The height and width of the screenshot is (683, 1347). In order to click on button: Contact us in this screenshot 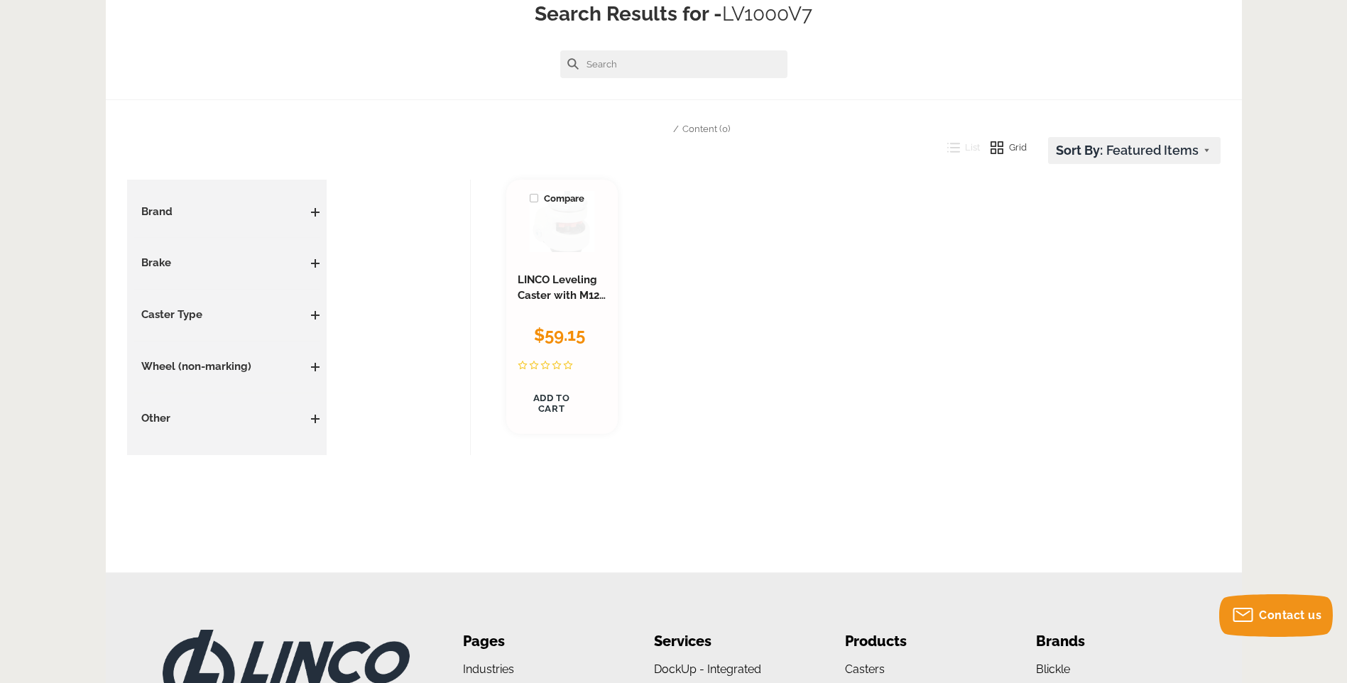, I will do `click(1276, 616)`.